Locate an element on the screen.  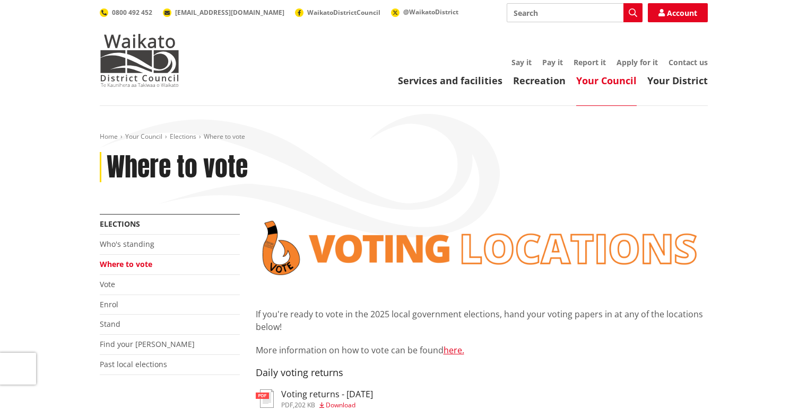
span: WaikatoDistrictCouncil is located at coordinates (344, 12).